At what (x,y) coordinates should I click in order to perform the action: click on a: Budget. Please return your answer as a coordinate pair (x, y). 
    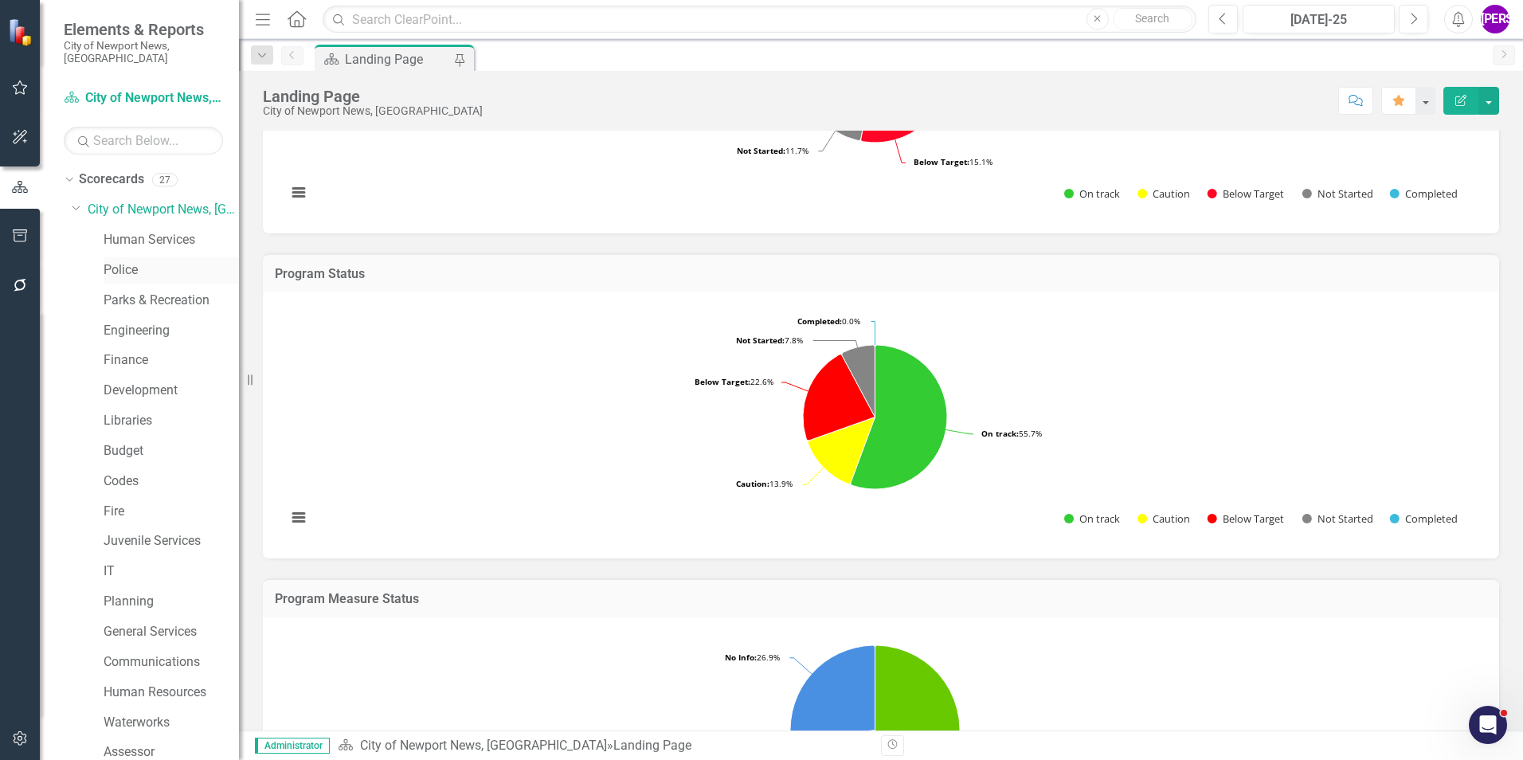
    Looking at the image, I should click on (171, 451).